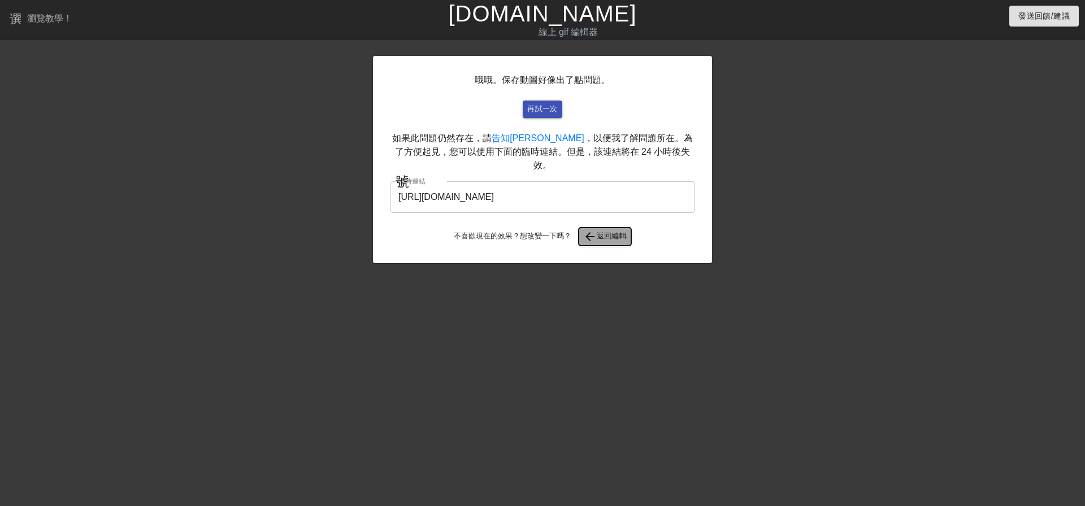 The width and height of the screenshot is (1085, 506). What do you see at coordinates (29, 18) in the screenshot?
I see `font: 選單書` at bounding box center [29, 18].